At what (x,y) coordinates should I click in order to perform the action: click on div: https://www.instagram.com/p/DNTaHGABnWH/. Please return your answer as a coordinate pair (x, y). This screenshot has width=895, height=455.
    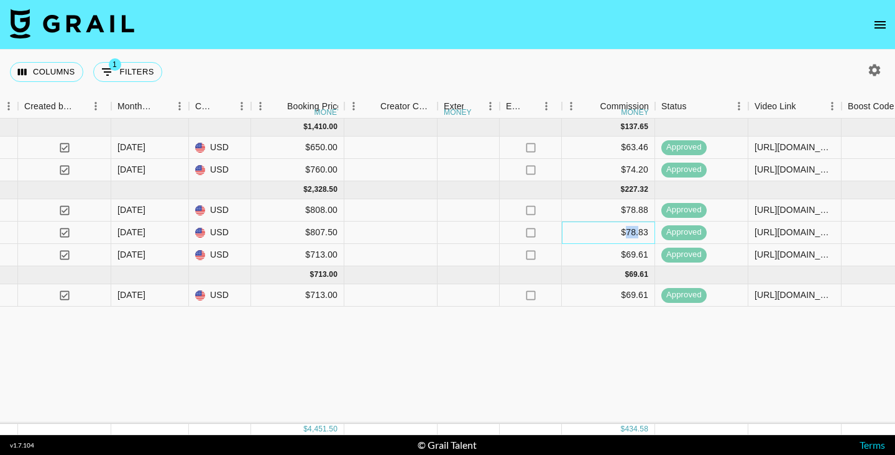
    Looking at the image, I should click on (794, 255).